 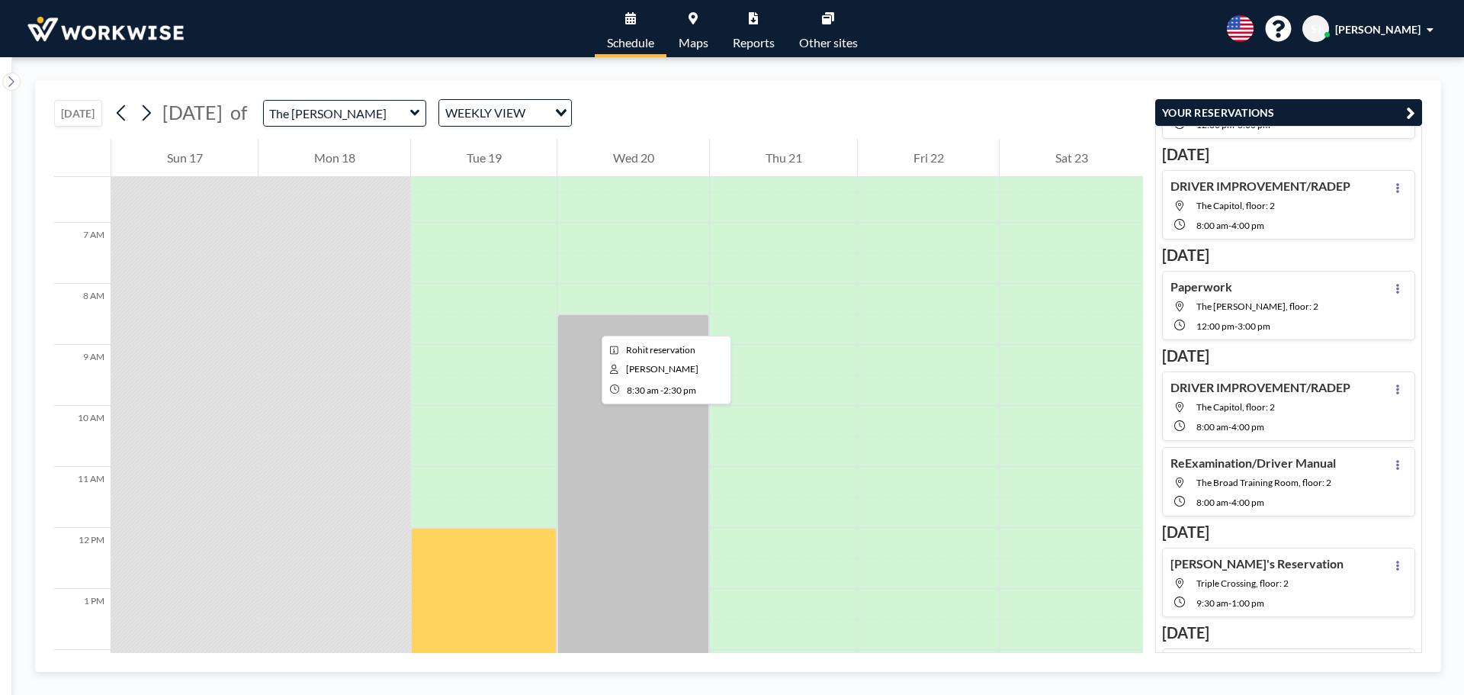 What do you see at coordinates (1247, 602) in the screenshot?
I see `span: 1:00 PM` at bounding box center [1247, 602].